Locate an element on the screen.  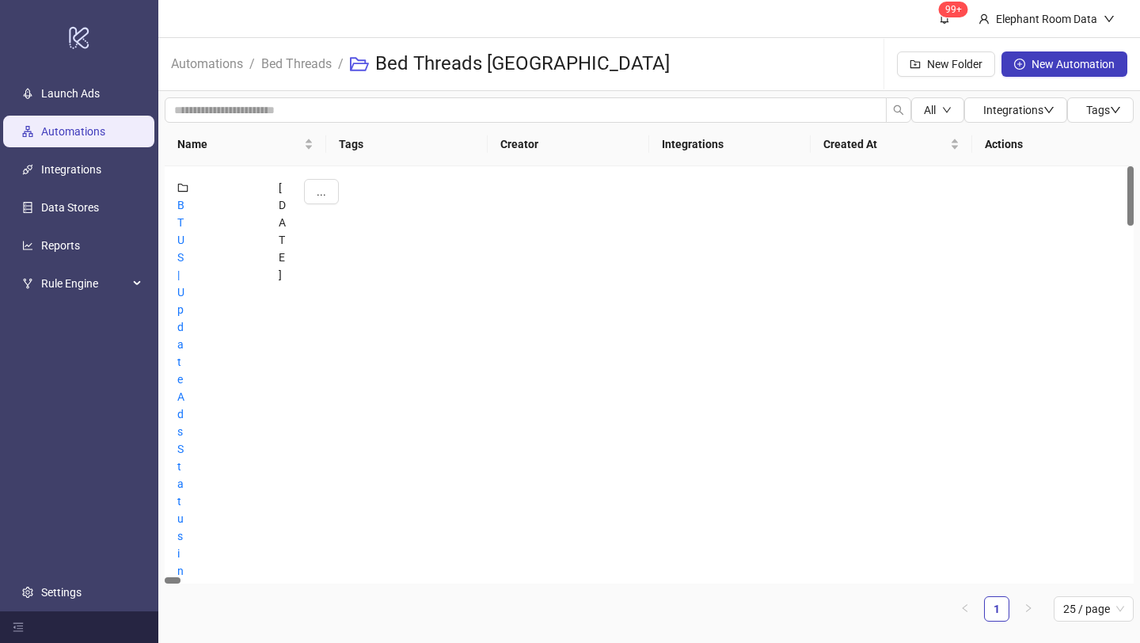
span: New Automation is located at coordinates (1073, 64).